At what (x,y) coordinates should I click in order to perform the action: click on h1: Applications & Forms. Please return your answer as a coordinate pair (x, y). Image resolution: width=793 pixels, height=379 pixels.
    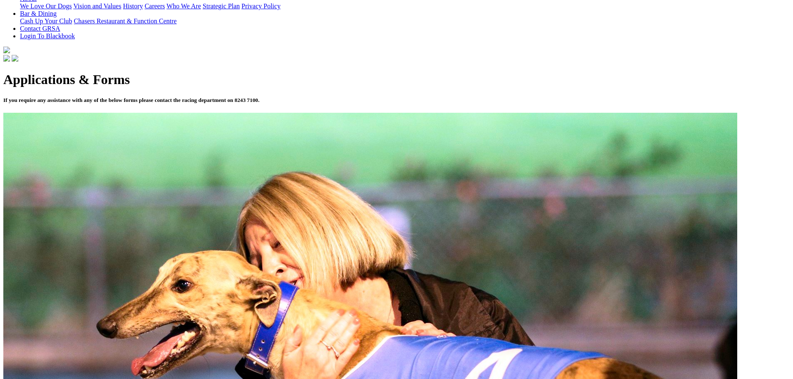
    Looking at the image, I should click on (396, 79).